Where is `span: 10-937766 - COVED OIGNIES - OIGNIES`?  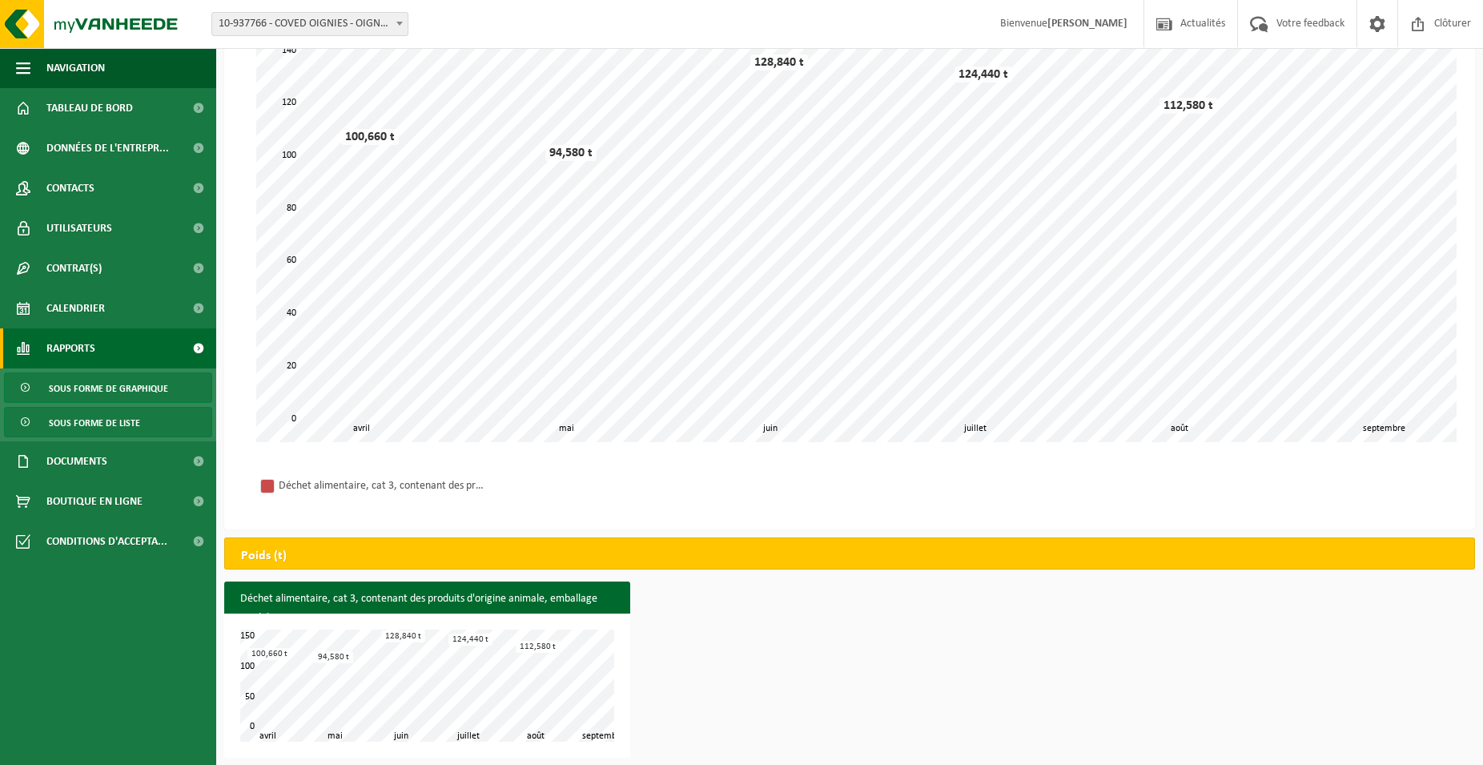
span: 10-937766 - COVED OIGNIES - OIGNIES is located at coordinates (310, 24).